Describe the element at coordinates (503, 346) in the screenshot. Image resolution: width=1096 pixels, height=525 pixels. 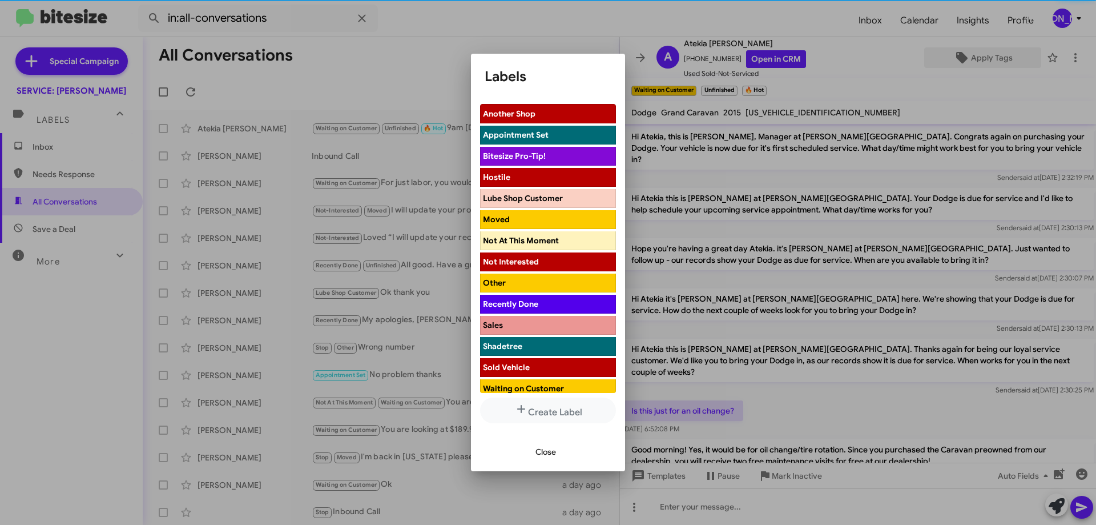
I see `span: Shadetree` at that location.